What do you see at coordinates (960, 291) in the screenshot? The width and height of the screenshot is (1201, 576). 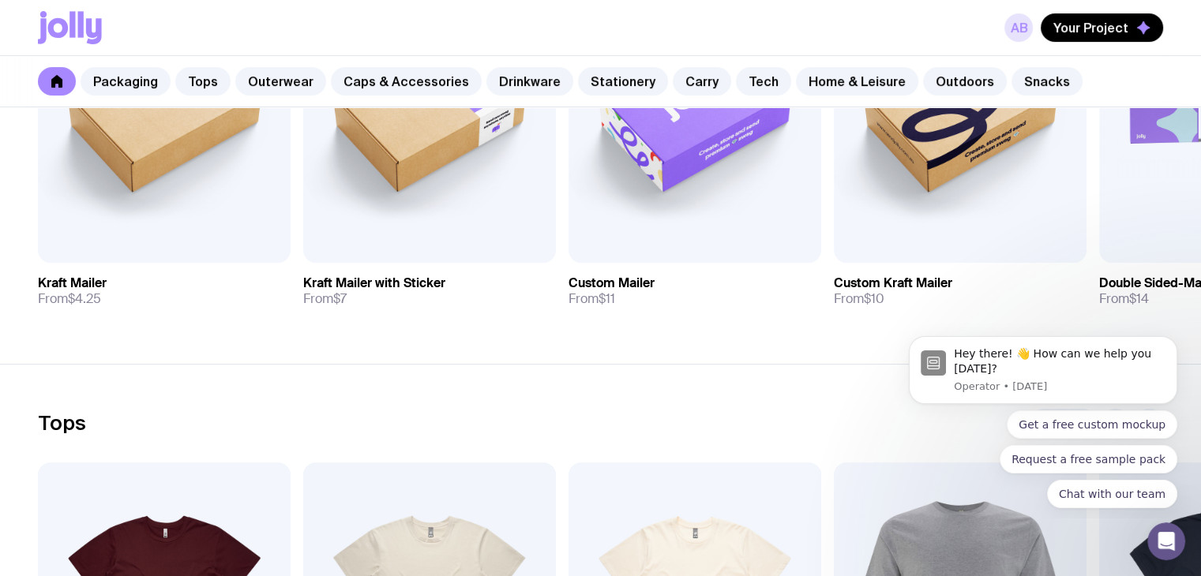 I see `a: Custom Kraft MailerFrom$10` at bounding box center [960, 291].